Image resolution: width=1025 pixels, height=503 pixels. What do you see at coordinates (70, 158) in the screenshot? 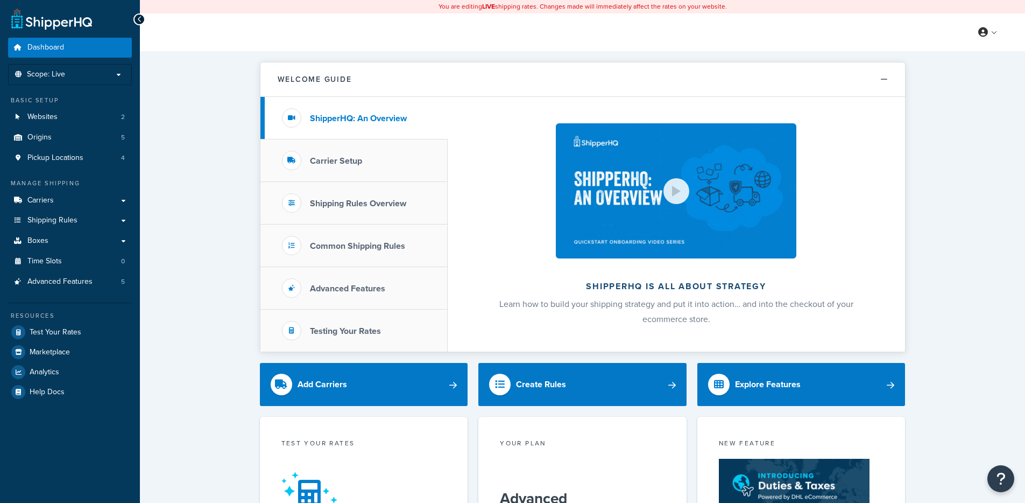
I see `li: Pickup Locations` at bounding box center [70, 158].